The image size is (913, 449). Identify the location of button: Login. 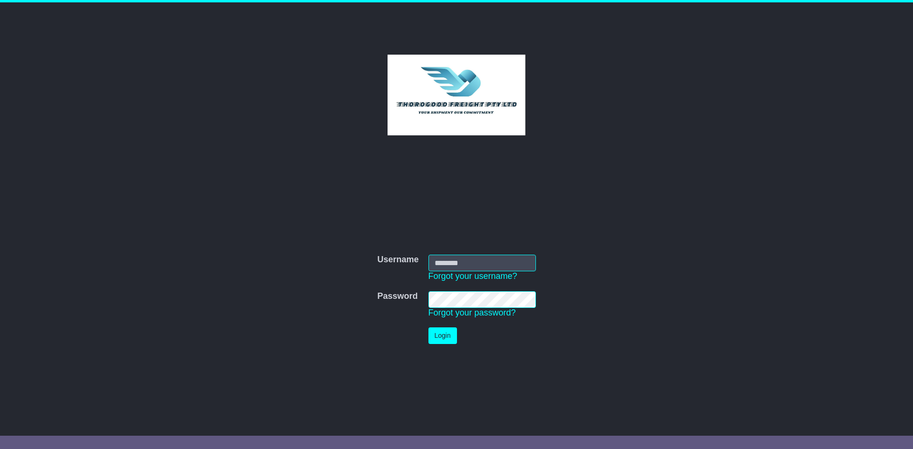
(443, 336).